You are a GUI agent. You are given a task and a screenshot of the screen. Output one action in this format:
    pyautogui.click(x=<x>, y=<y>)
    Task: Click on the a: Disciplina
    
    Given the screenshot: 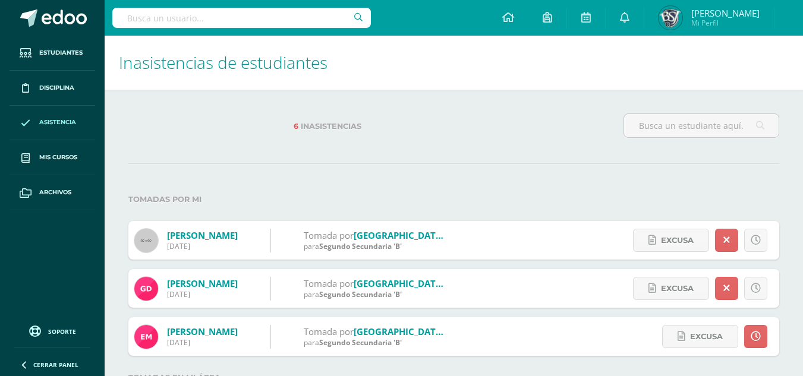 What is the action you would take?
    pyautogui.click(x=52, y=88)
    